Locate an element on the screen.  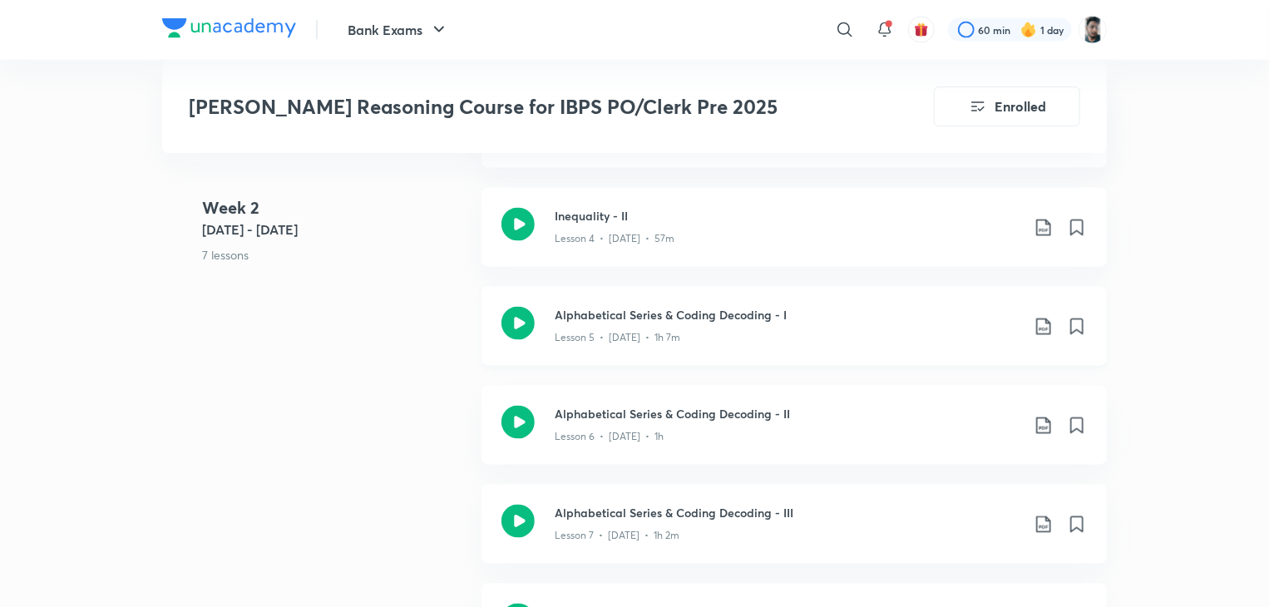
button: Enrolled is located at coordinates (1007, 106).